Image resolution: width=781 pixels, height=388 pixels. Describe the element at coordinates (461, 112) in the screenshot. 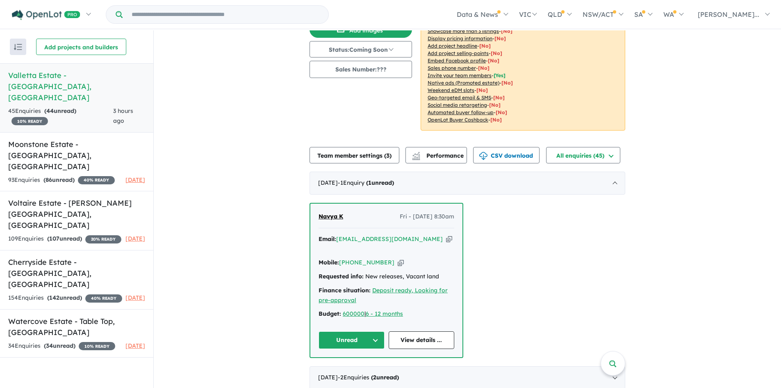

I see `u: Automated buyer follow-up` at that location.